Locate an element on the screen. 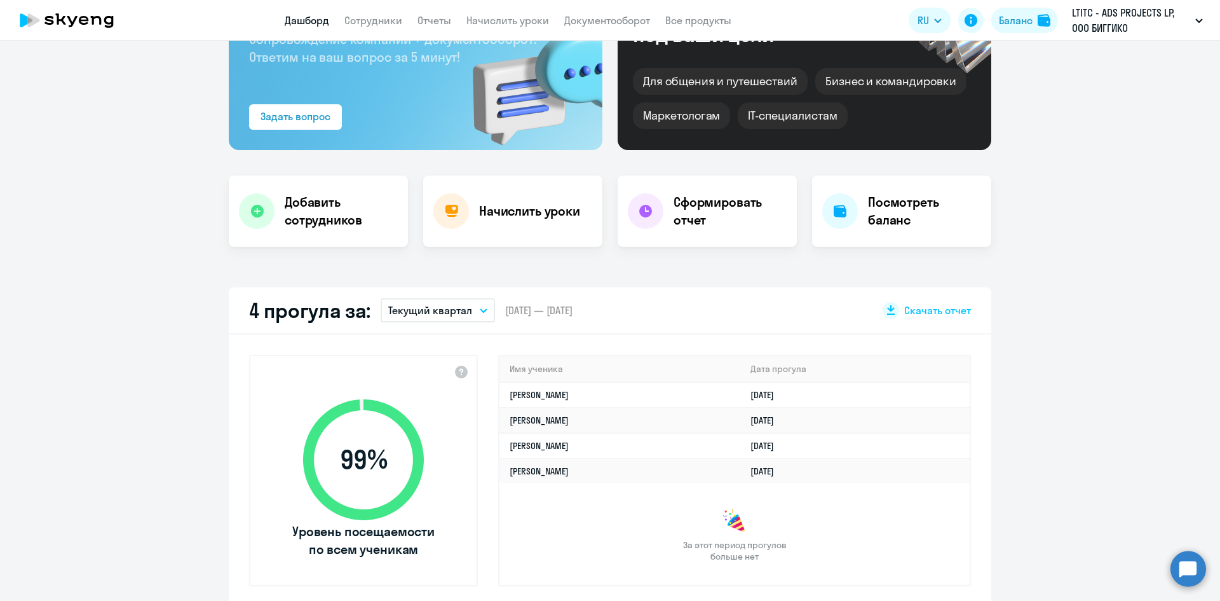 Image resolution: width=1220 pixels, height=601 pixels. button: Балансbalance is located at coordinates (1024, 20).